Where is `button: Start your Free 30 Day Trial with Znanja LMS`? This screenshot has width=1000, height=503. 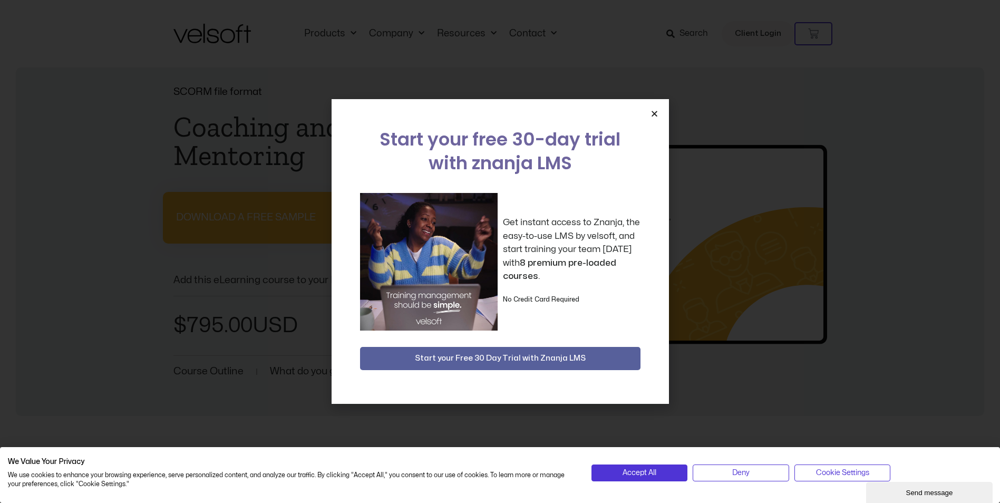 button: Start your Free 30 Day Trial with Znanja LMS is located at coordinates (500, 359).